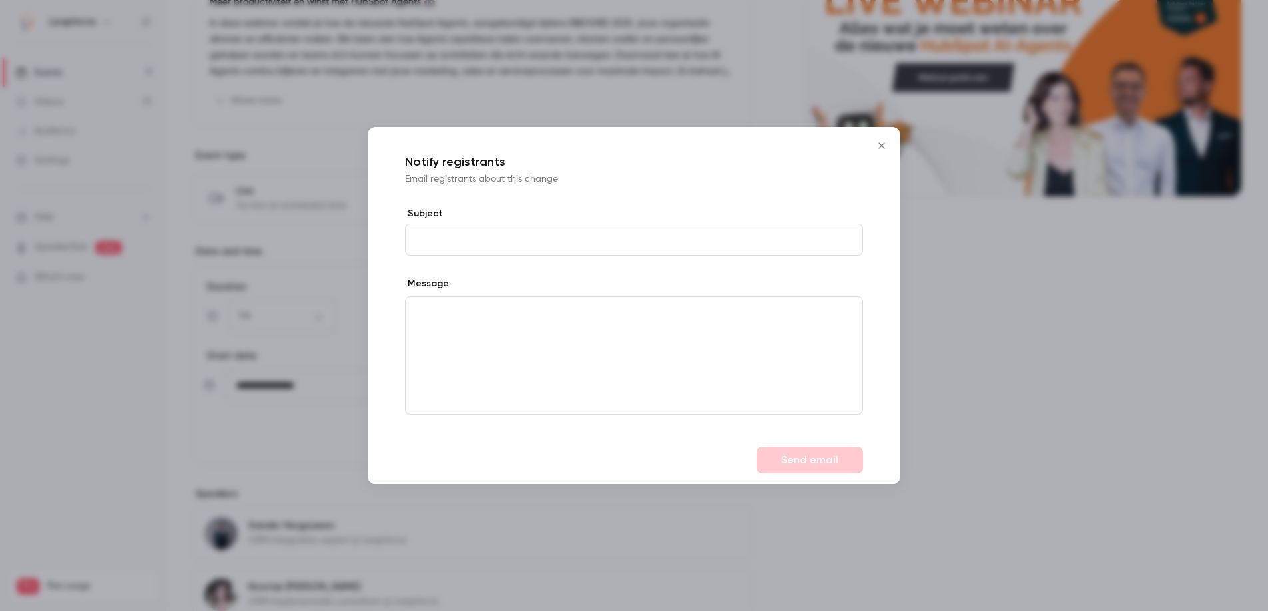  I want to click on label: Subject, so click(634, 214).